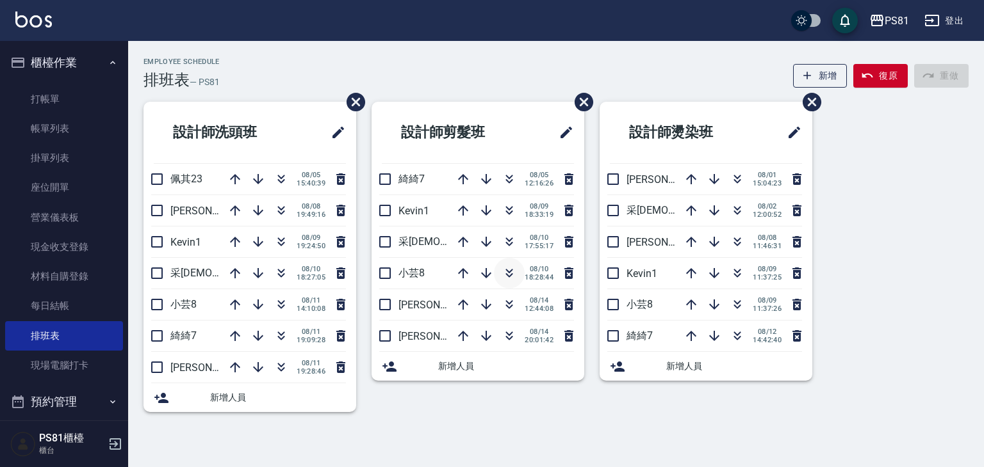 The width and height of the screenshot is (984, 467). Describe the element at coordinates (64, 158) in the screenshot. I see `a: 掛單列表` at that location.